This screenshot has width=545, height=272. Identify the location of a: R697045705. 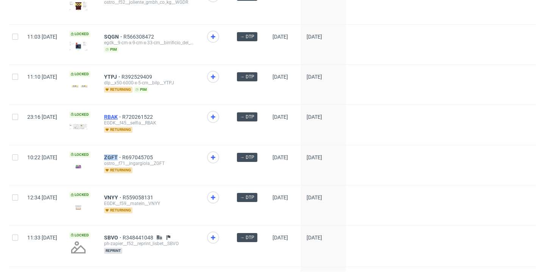
(138, 157).